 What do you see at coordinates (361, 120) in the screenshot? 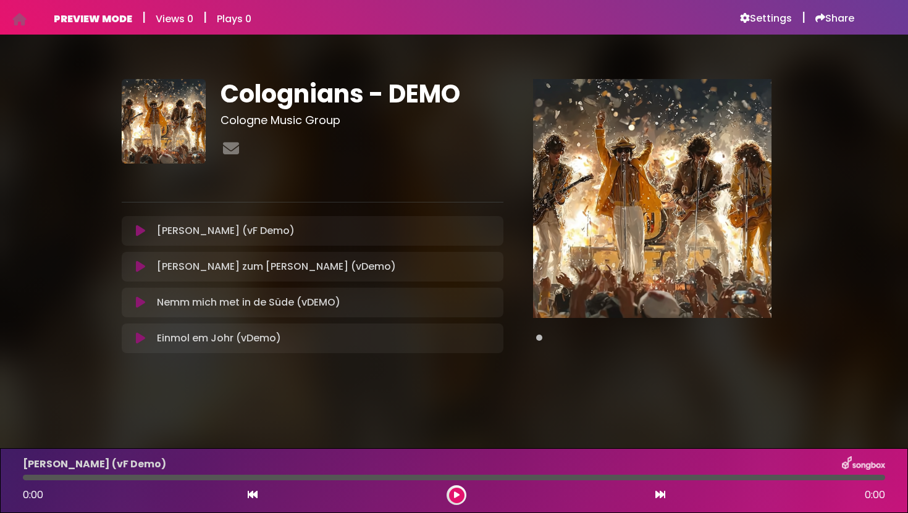
I see `h3: Cologne Music Group` at bounding box center [361, 120].